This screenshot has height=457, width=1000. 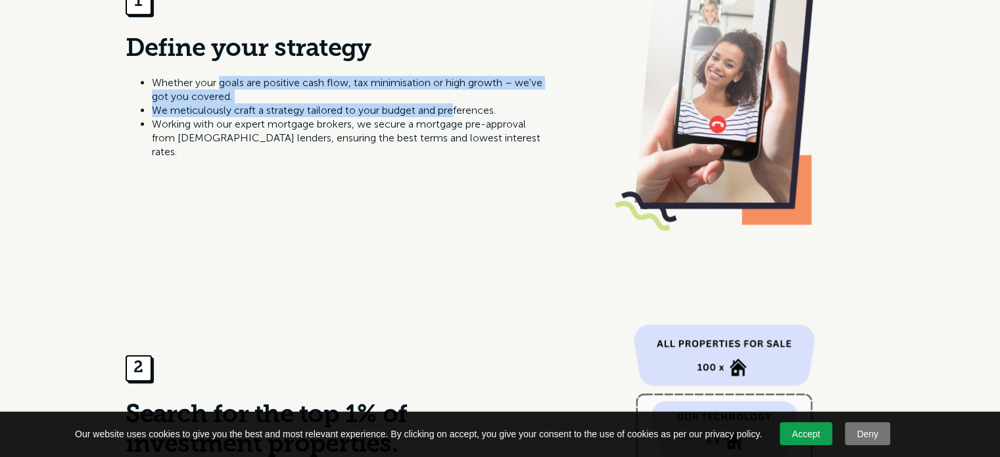 I want to click on strong: 2, so click(x=138, y=368).